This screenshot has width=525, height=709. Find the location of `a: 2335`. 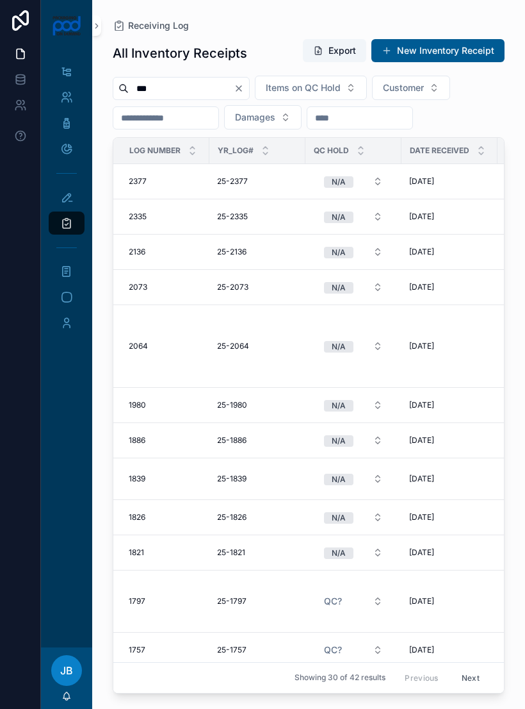

a: 2335 is located at coordinates (165, 217).